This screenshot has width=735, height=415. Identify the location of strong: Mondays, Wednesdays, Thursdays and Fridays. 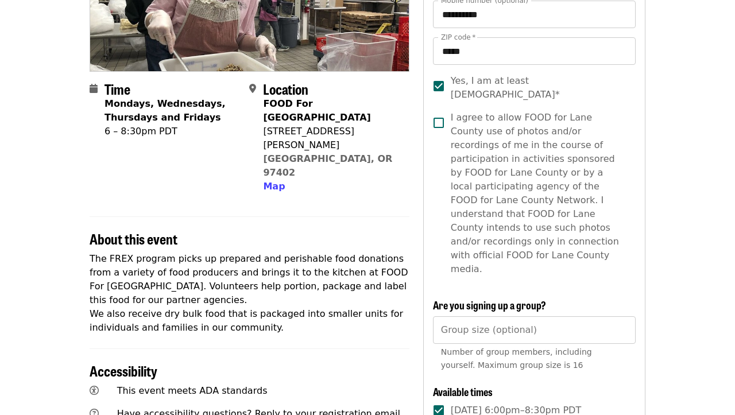
(165, 110).